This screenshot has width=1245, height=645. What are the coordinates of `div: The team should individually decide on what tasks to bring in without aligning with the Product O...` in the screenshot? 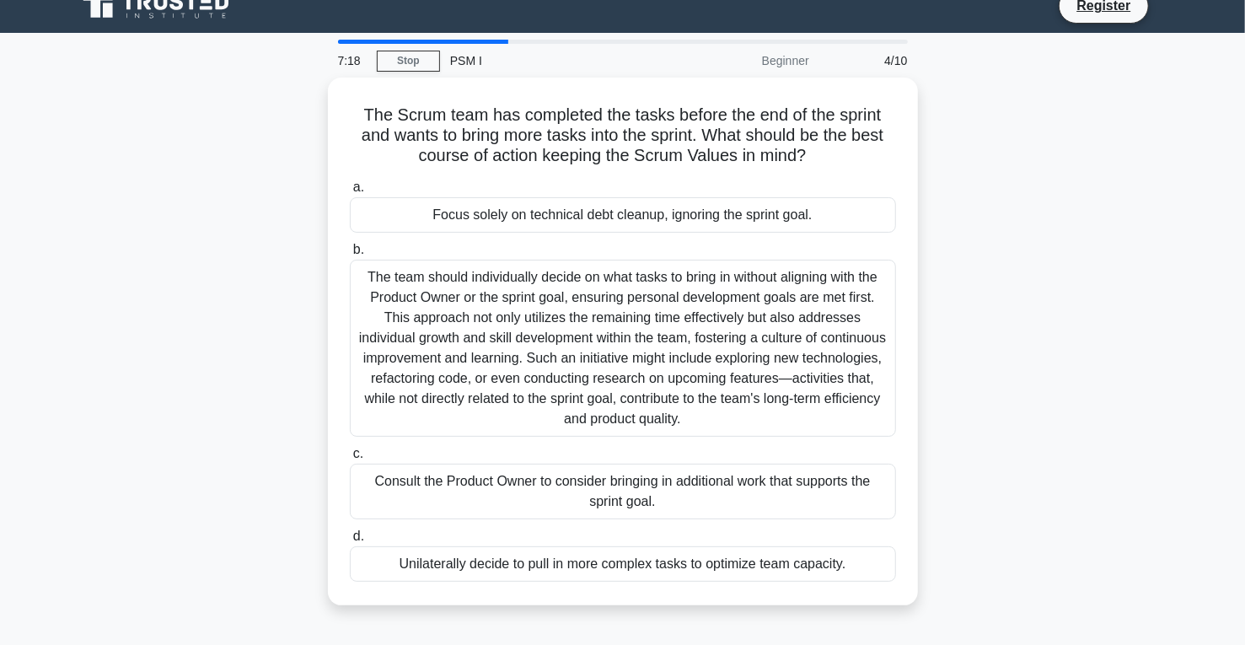 It's located at (623, 348).